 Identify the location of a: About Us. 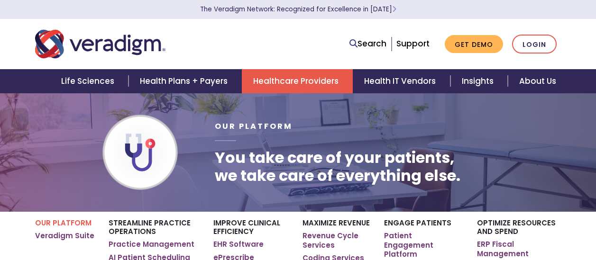
(537, 81).